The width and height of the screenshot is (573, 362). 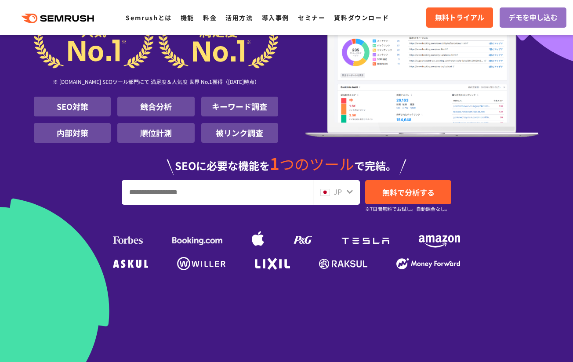 What do you see at coordinates (72, 133) in the screenshot?
I see `li: 内部対策` at bounding box center [72, 133].